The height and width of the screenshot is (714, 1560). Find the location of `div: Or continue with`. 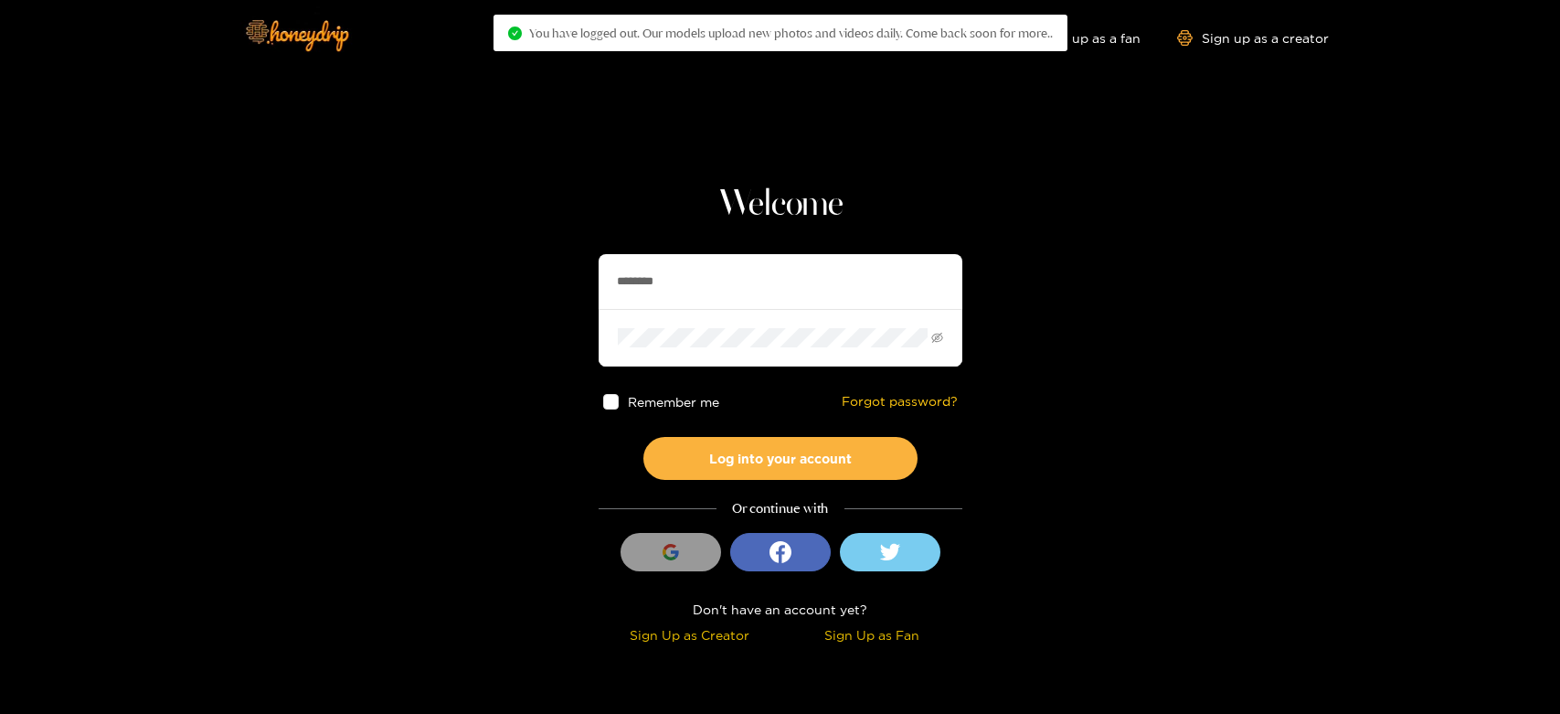

div: Or continue with is located at coordinates (781, 508).